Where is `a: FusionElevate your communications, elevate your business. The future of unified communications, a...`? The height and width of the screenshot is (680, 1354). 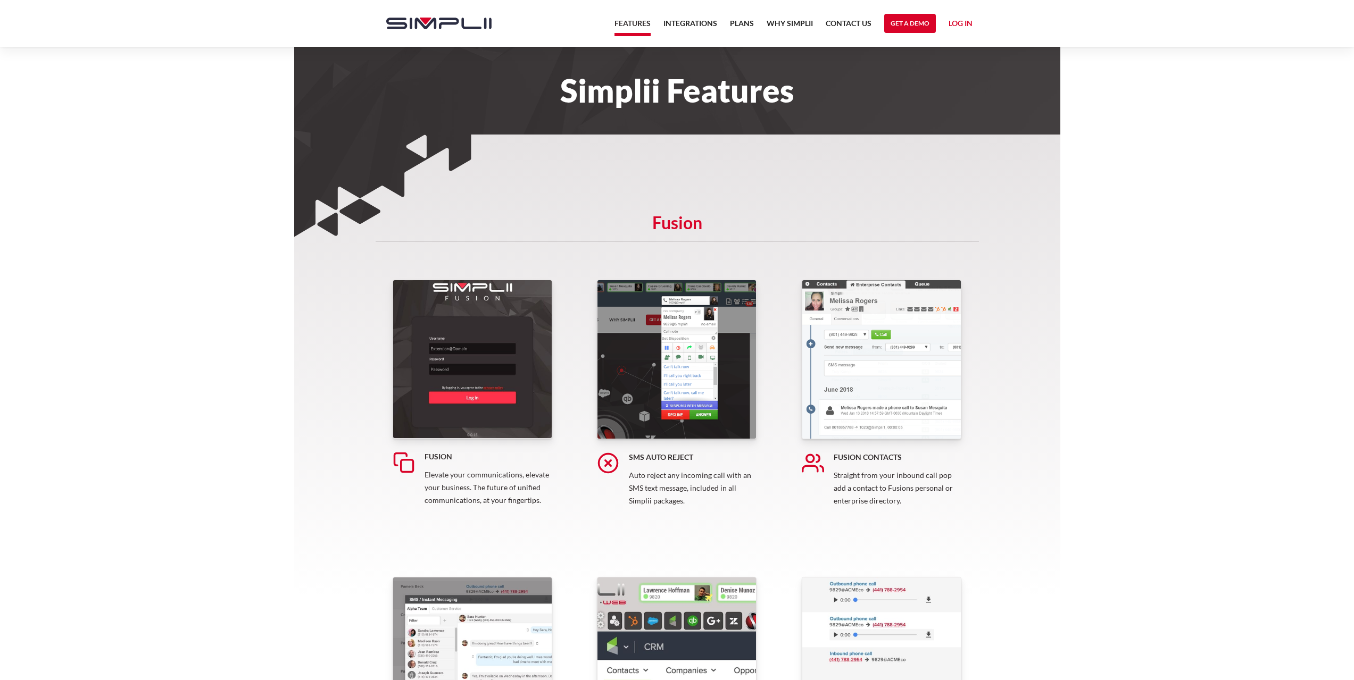
a: FusionElevate your communications, elevate your business. The future of unified communications, a... is located at coordinates (472, 406).